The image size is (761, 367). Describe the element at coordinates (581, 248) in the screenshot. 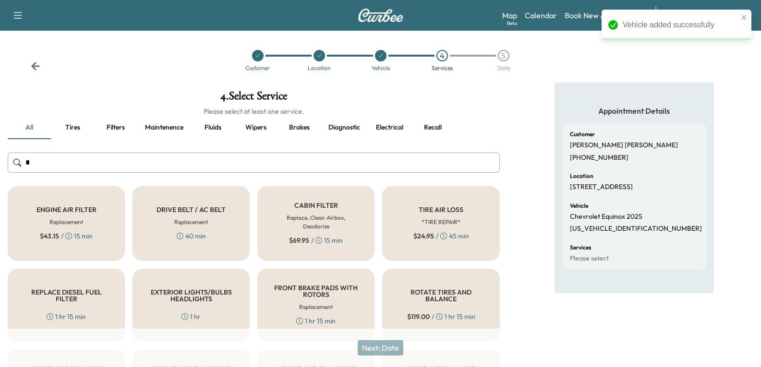

I see `h6: Services` at that location.